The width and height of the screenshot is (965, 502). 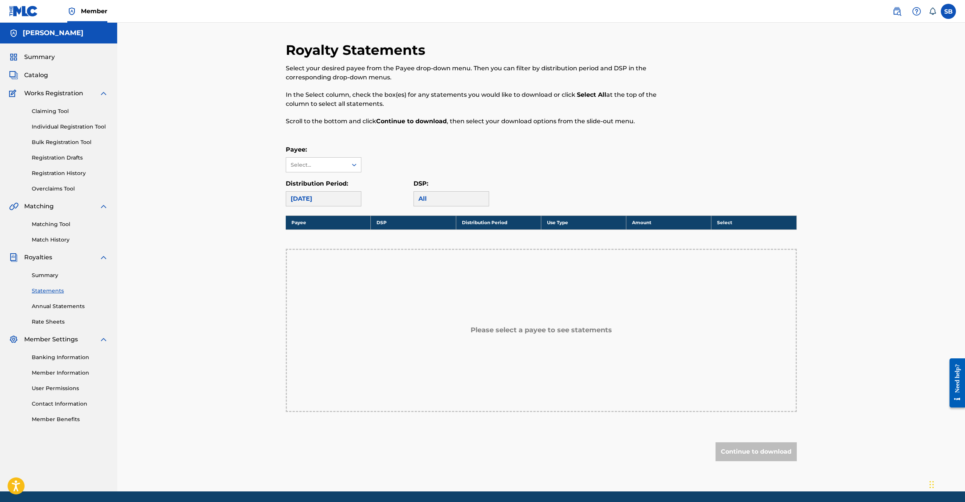 I want to click on span: Works Registration, so click(x=54, y=93).